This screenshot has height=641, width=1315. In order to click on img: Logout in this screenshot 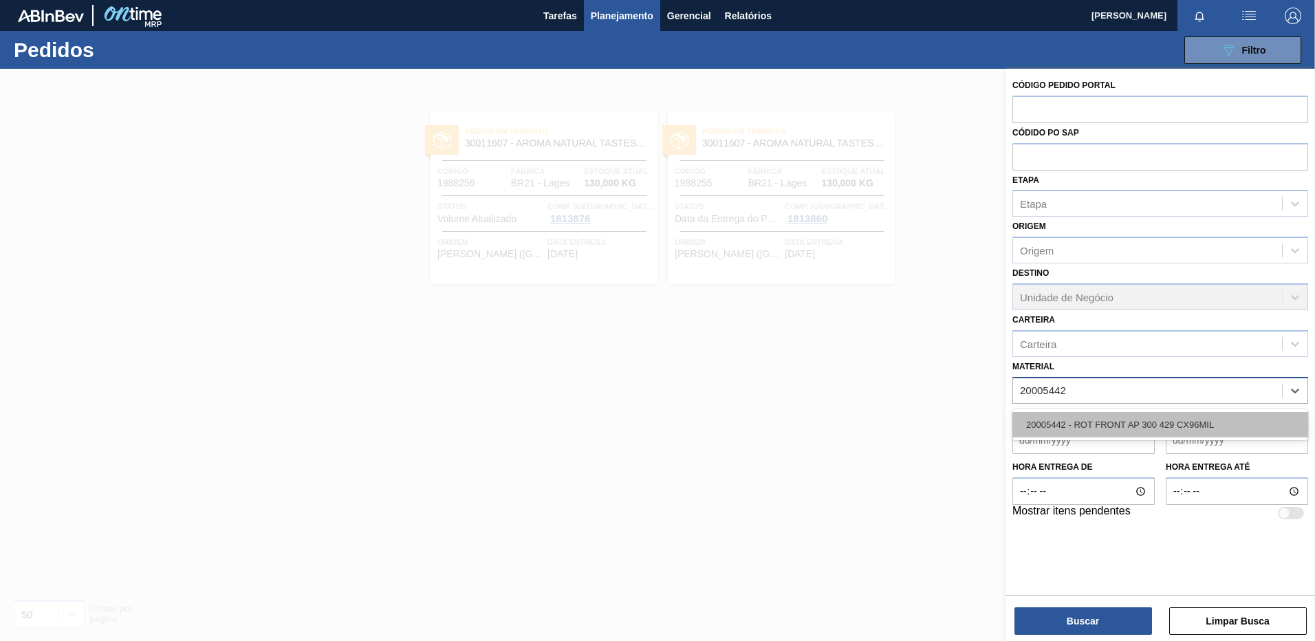, I will do `click(1293, 16)`.